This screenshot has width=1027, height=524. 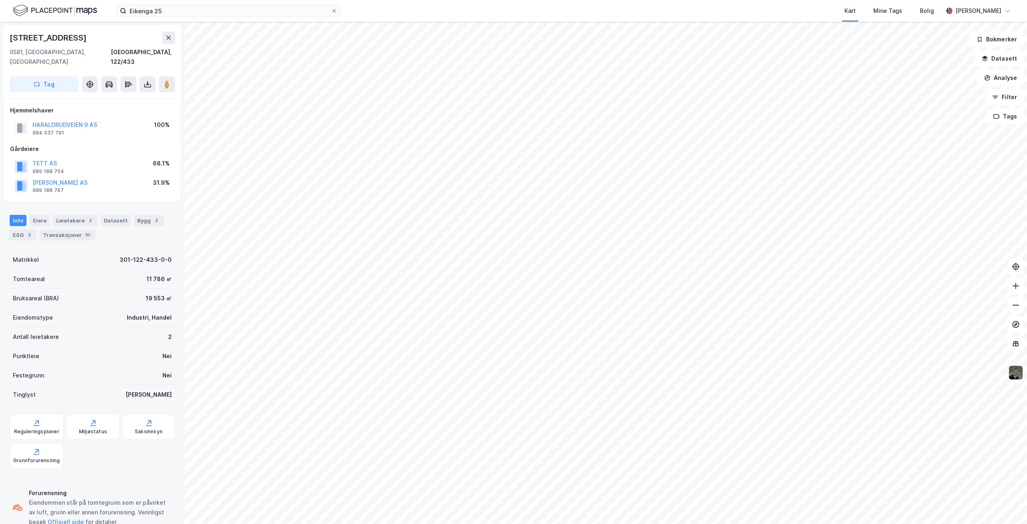 What do you see at coordinates (37, 460) in the screenshot?
I see `div: Grunnforurensning` at bounding box center [37, 460].